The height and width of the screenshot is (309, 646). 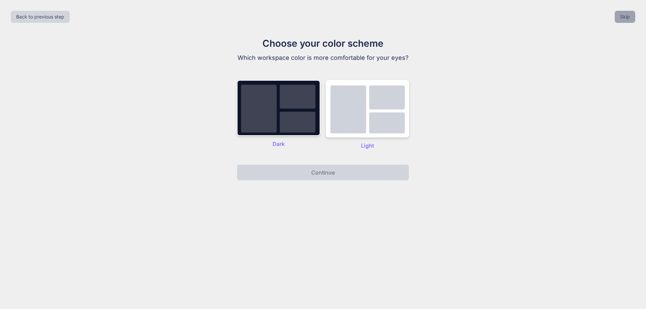 I want to click on p: Continue, so click(x=323, y=173).